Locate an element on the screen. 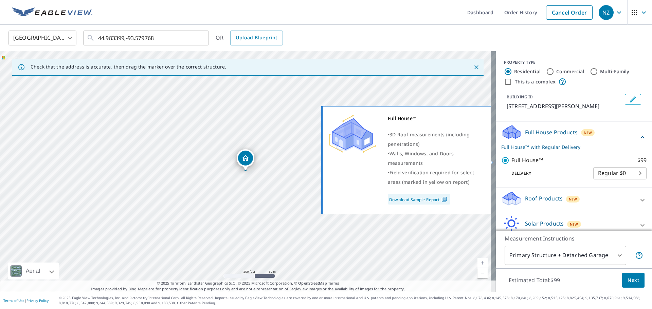 This screenshot has height=309, width=652. span: 3D Roof measurements (including penetrations) is located at coordinates (429, 139).